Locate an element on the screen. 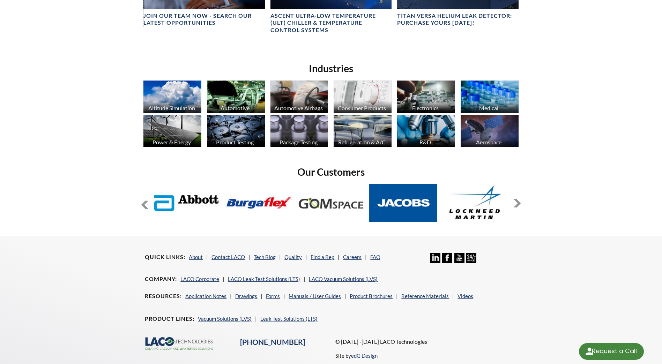 This screenshot has width=662, height=364. a: Medical is located at coordinates (490, 98).